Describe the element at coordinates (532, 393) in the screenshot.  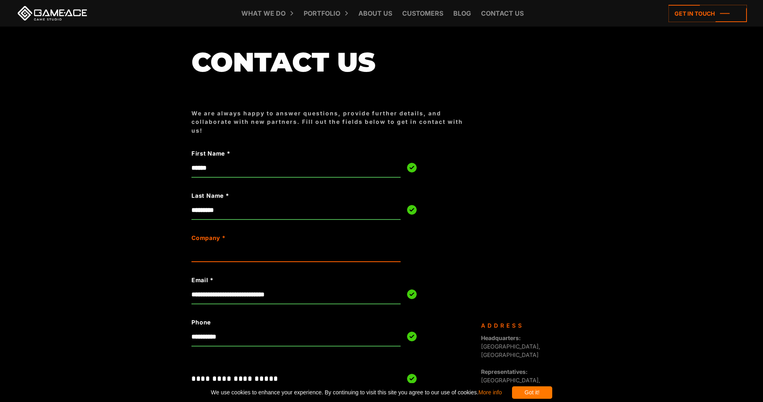
I see `div: Got it!` at that location.